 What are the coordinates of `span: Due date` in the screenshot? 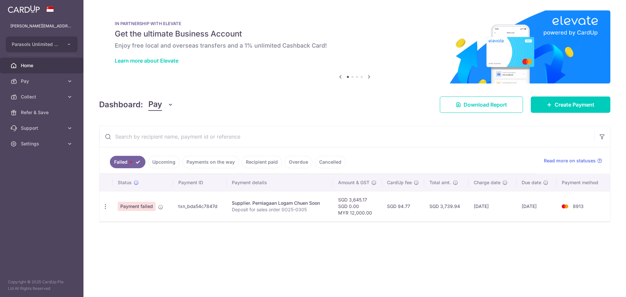 It's located at (531, 183).